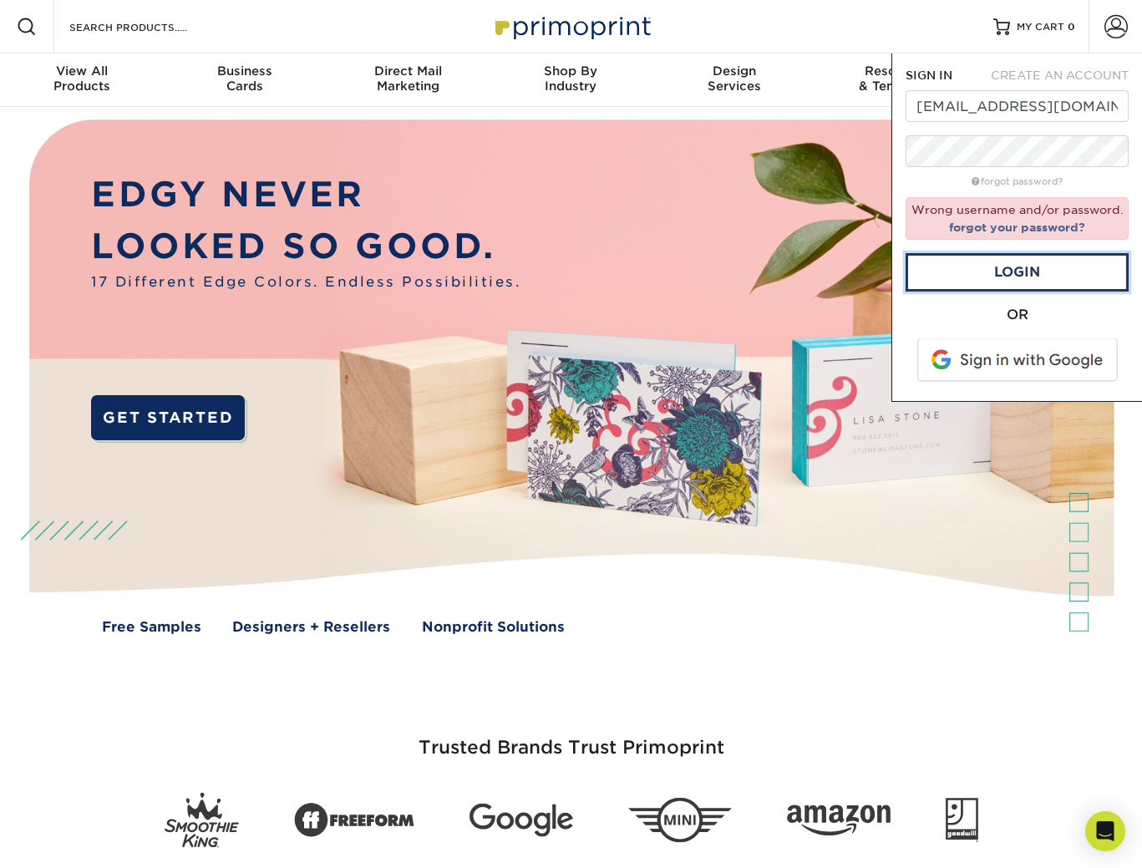  What do you see at coordinates (734, 71) in the screenshot?
I see `span: Design` at bounding box center [734, 71].